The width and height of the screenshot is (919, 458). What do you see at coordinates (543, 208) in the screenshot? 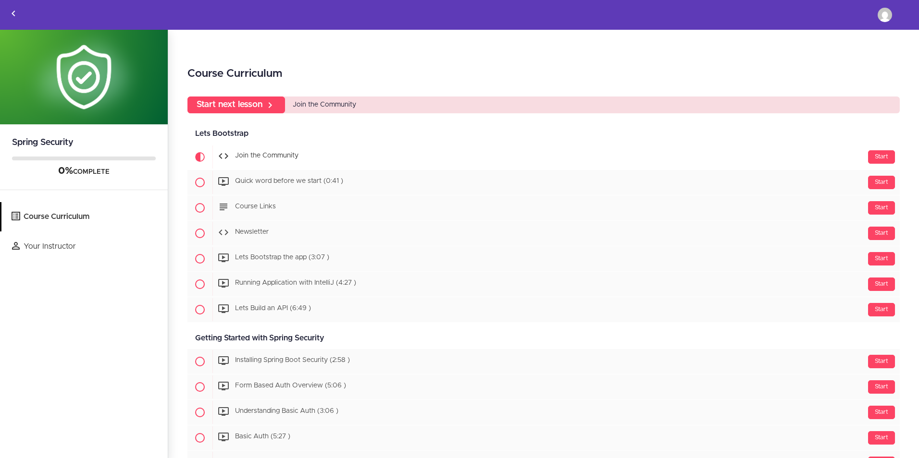
I see `a: Start Course Links` at bounding box center [543, 208].